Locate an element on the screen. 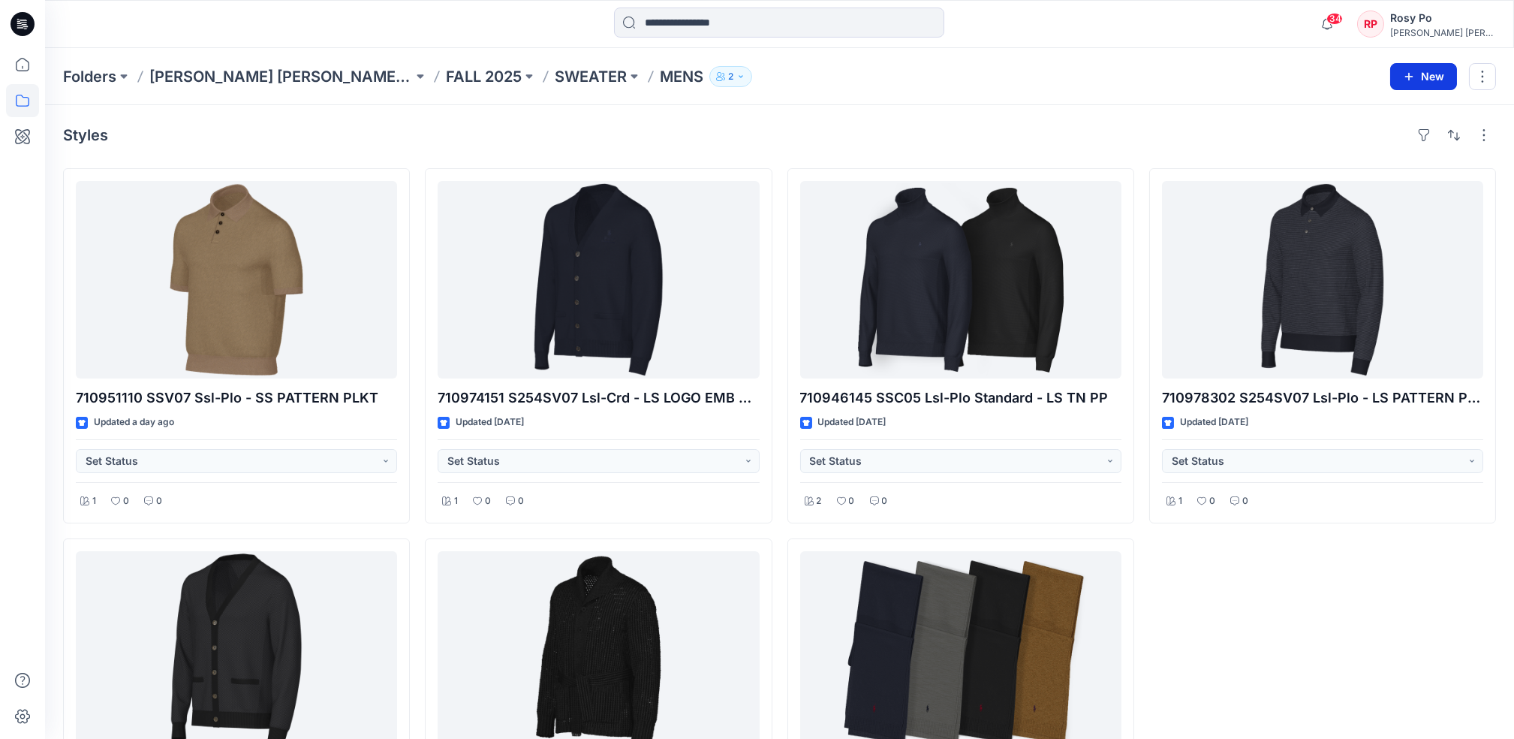 The width and height of the screenshot is (1514, 739). button: New is located at coordinates (1423, 77).